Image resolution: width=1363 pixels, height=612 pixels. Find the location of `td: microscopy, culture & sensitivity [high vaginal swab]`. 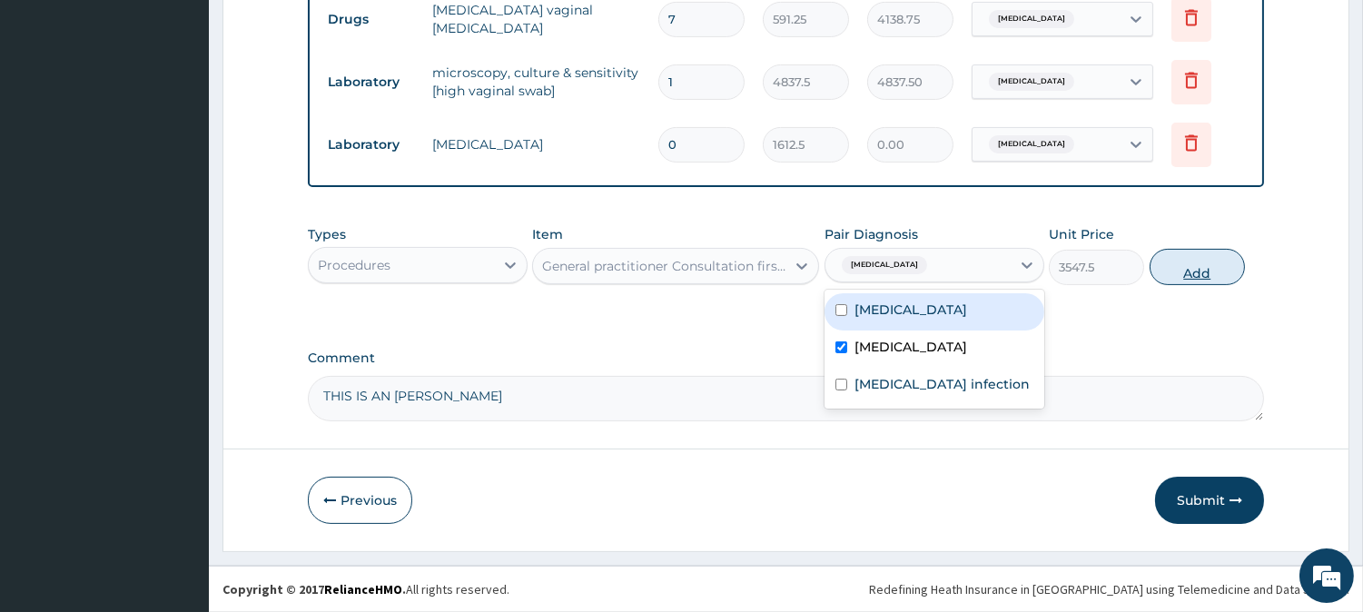

td: microscopy, culture & sensitivity [high vaginal swab] is located at coordinates (536, 82).